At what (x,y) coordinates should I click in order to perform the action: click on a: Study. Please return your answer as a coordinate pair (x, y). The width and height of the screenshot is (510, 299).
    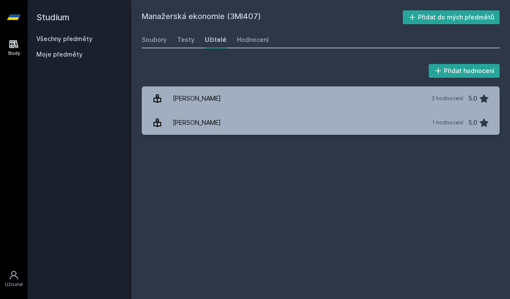
    Looking at the image, I should click on (14, 48).